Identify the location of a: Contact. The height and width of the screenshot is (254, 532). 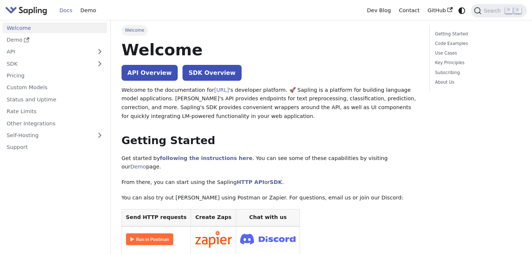
(409, 10).